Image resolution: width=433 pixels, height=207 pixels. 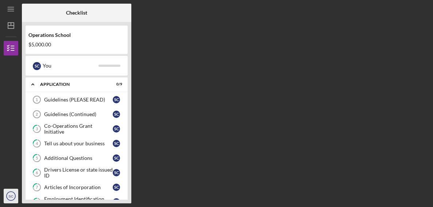 I want to click on tspan: 7, so click(x=37, y=187).